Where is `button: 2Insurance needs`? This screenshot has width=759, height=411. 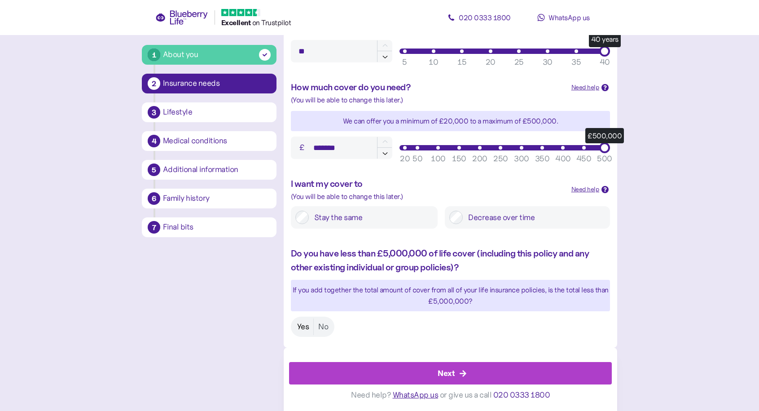
button: 2Insurance needs is located at coordinates (209, 83).